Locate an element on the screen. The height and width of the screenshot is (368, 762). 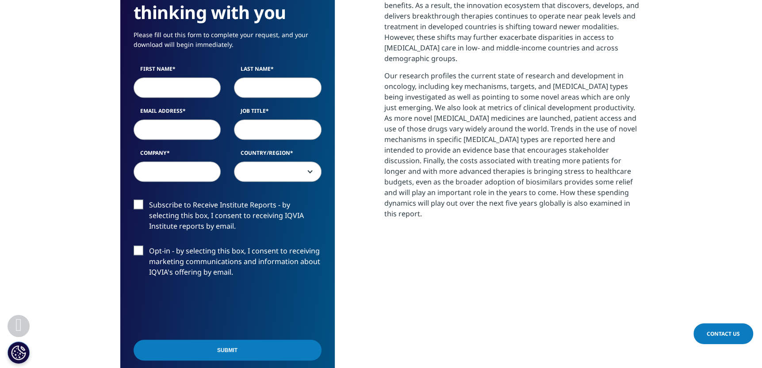
p: Please fill out this form to complete your request, and your download will begin immediately. is located at coordinates (227, 43).